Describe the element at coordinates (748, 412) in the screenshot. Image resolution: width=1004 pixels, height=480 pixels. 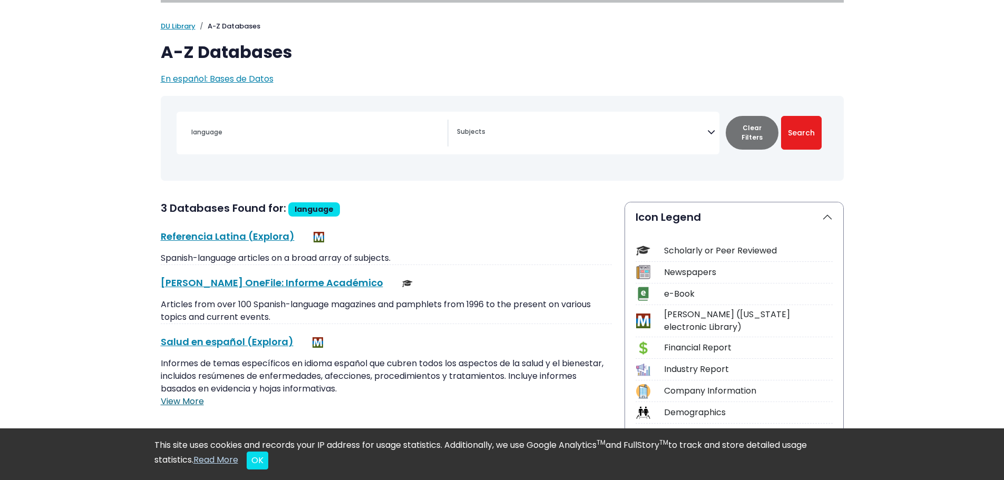
I see `div: Demographics` at that location.